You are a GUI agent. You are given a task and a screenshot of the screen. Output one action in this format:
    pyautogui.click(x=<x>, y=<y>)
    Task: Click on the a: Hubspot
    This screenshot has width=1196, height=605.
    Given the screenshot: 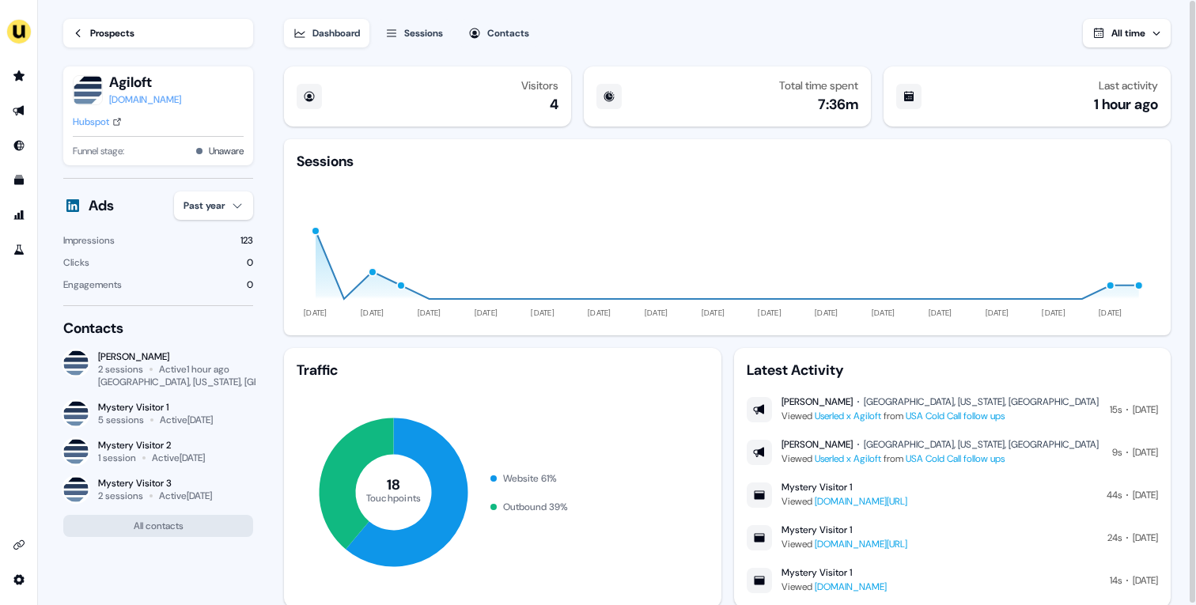 What is the action you would take?
    pyautogui.click(x=97, y=122)
    